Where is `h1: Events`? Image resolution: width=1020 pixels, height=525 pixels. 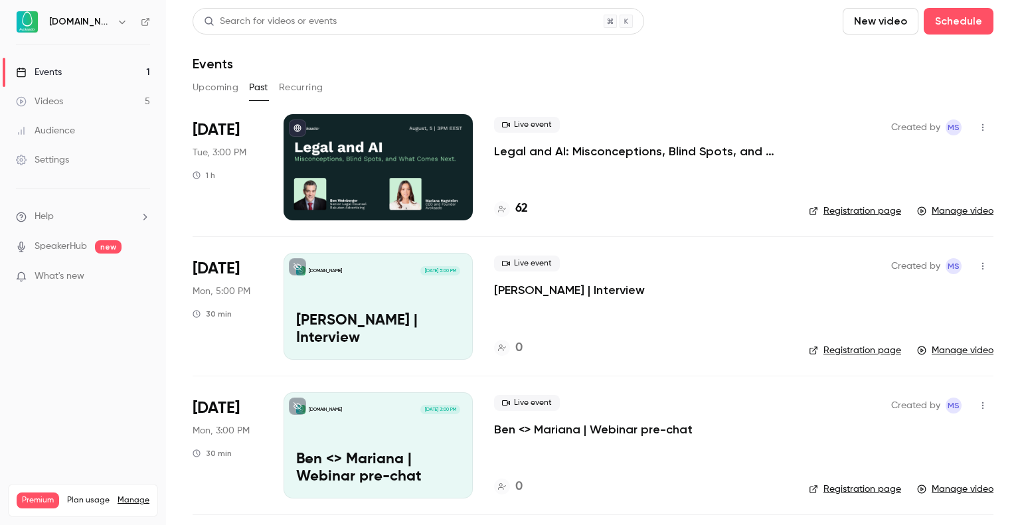 h1: Events is located at coordinates (213, 64).